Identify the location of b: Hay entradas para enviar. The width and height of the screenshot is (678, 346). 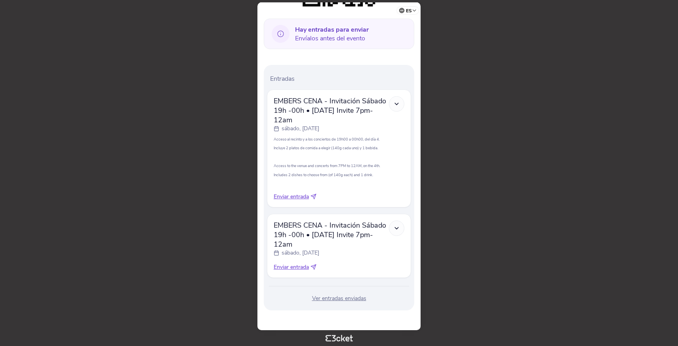
(332, 30).